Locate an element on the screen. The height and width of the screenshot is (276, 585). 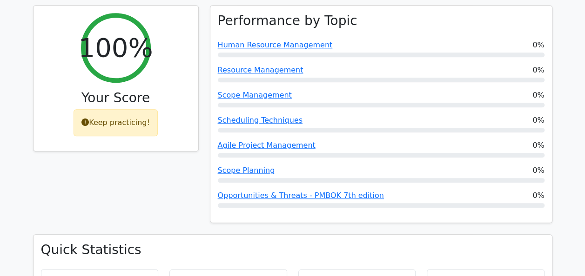
h3: Quick Statistics is located at coordinates (293, 250).